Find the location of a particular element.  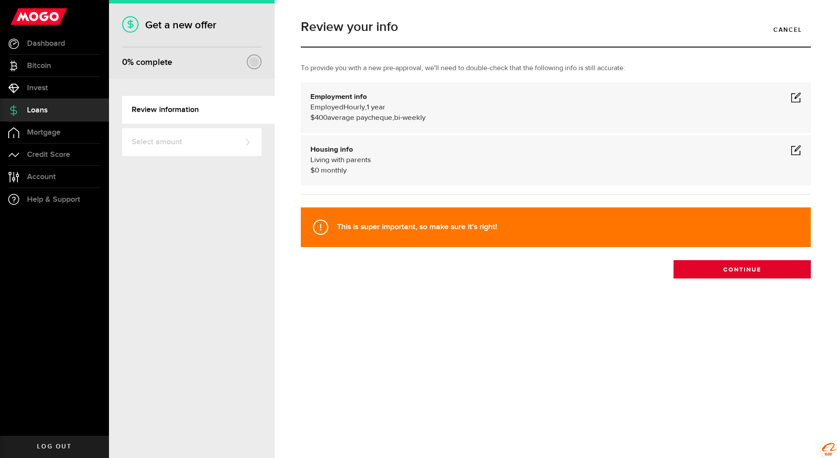

span: Hourly is located at coordinates (354, 107).